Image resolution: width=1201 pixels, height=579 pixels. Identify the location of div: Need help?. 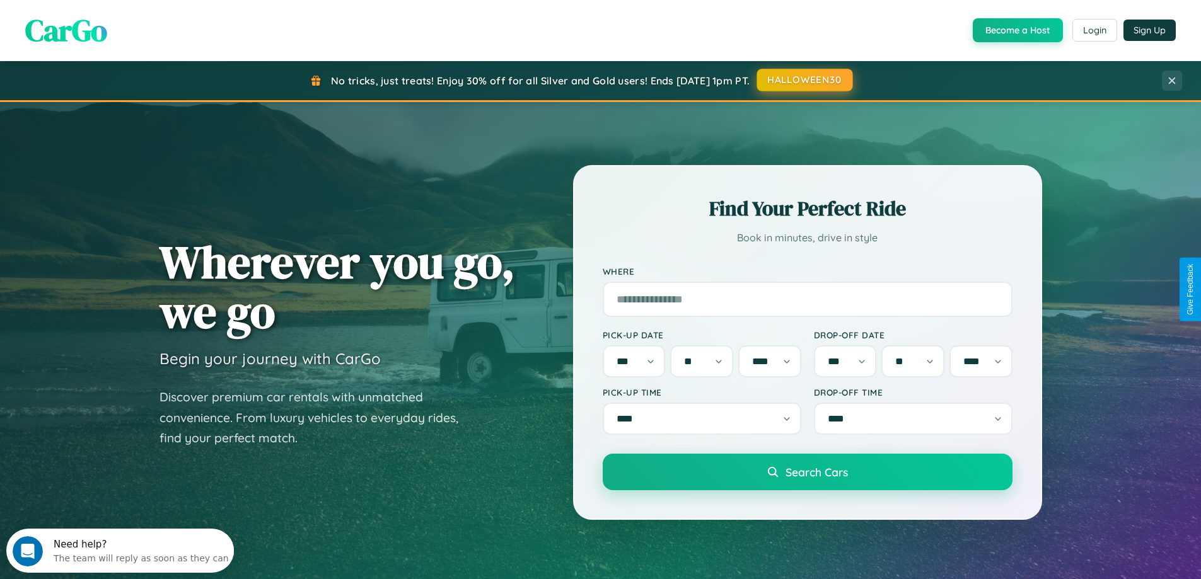
(135, 16).